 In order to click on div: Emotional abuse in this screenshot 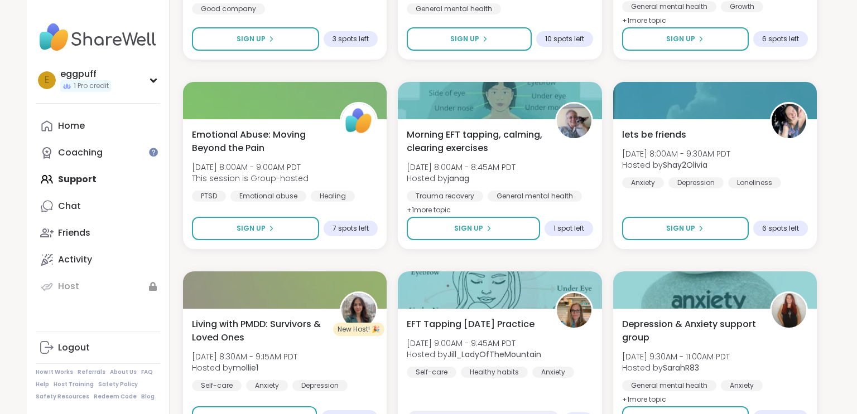, I will do `click(268, 196)`.